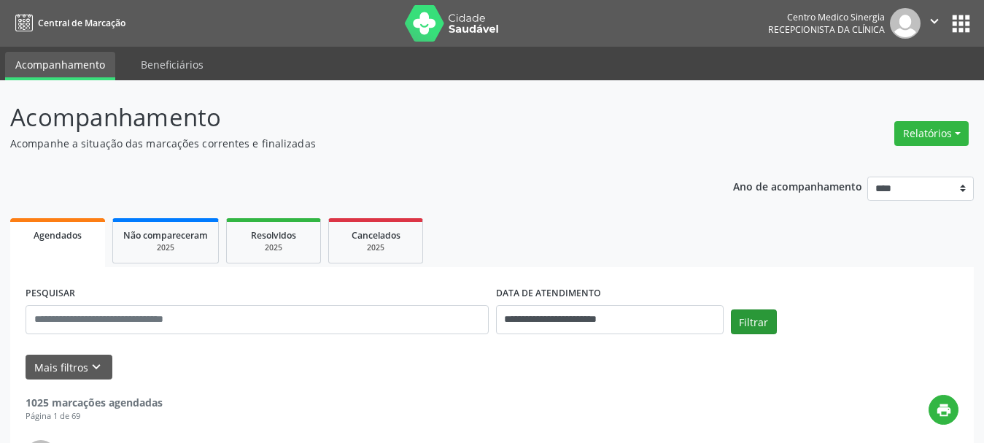 This screenshot has width=984, height=443. I want to click on a: Beneficiários, so click(172, 64).